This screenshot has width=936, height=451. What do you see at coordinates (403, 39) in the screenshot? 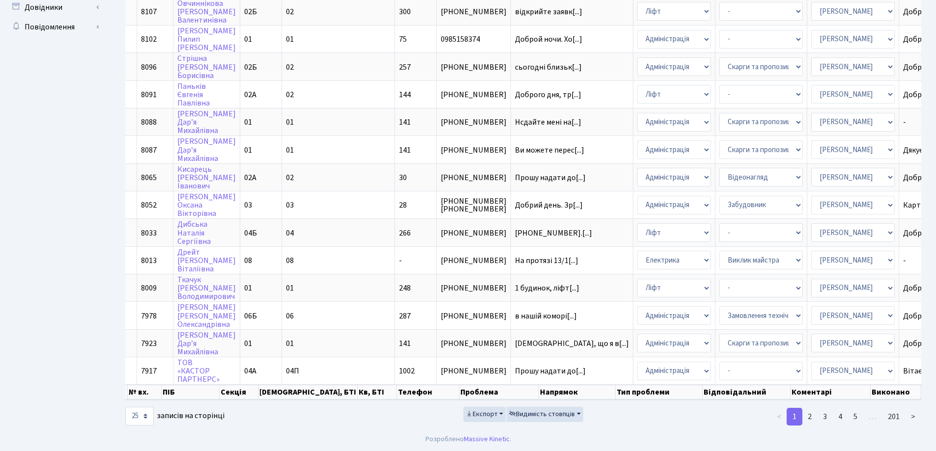
I see `span: 75` at bounding box center [403, 39].